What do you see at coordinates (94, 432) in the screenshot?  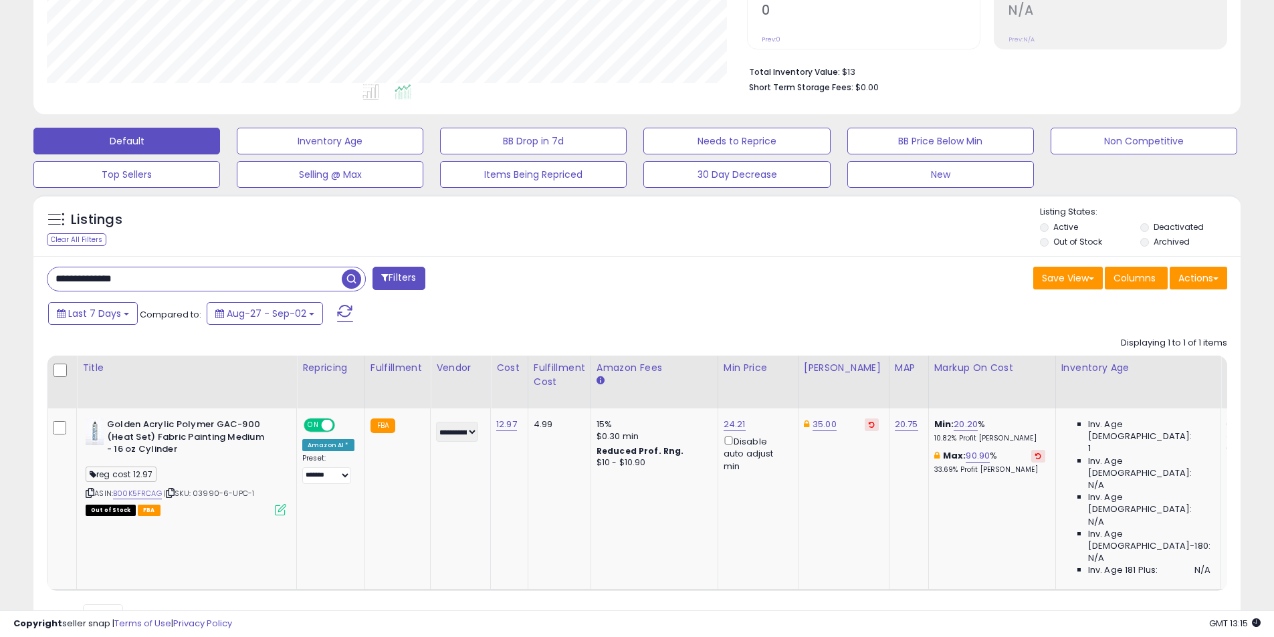 I see `img: 310x4WQ5uzL._SL40_.jpg` at bounding box center [94, 432].